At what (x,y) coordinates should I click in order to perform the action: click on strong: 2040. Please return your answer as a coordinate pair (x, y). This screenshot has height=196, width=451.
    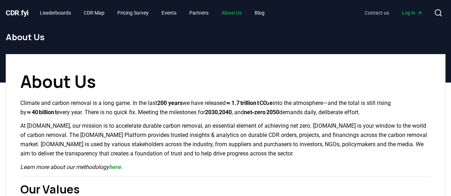
    Looking at the image, I should click on (225, 112).